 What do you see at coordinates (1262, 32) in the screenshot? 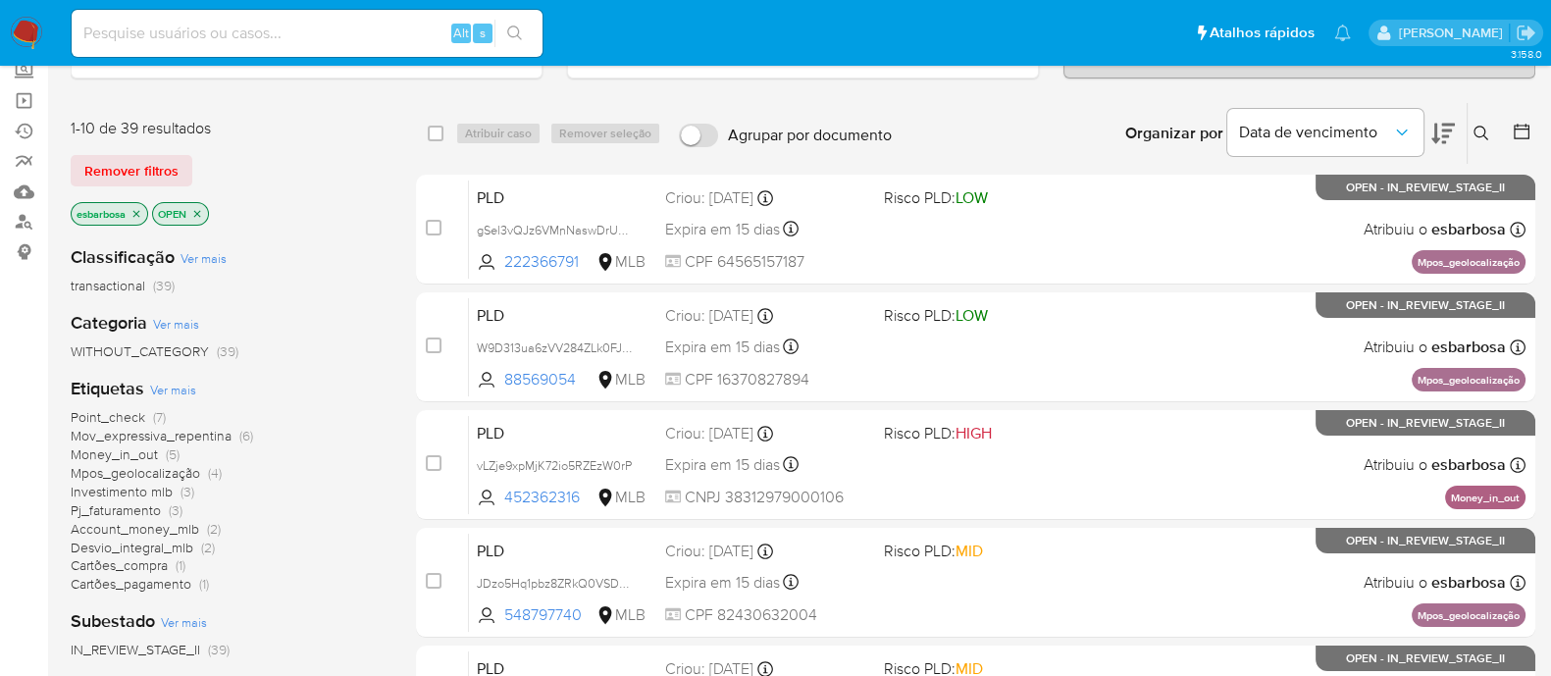
I see `span: Atalhos rápidos` at bounding box center [1262, 32].